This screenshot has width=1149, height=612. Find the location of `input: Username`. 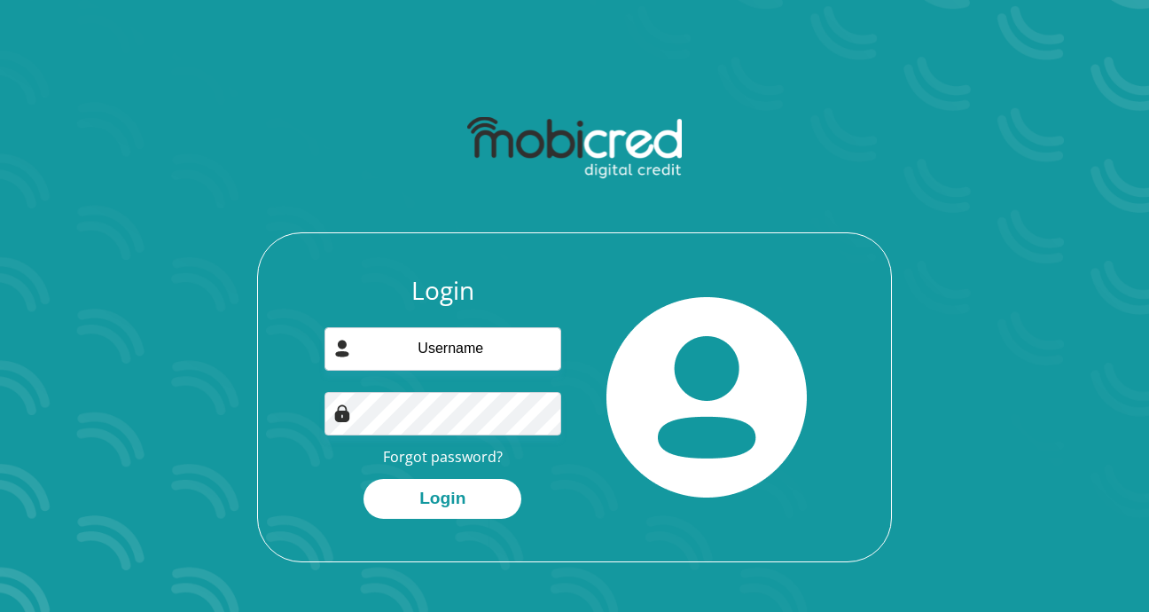

input: Username is located at coordinates (443, 349).